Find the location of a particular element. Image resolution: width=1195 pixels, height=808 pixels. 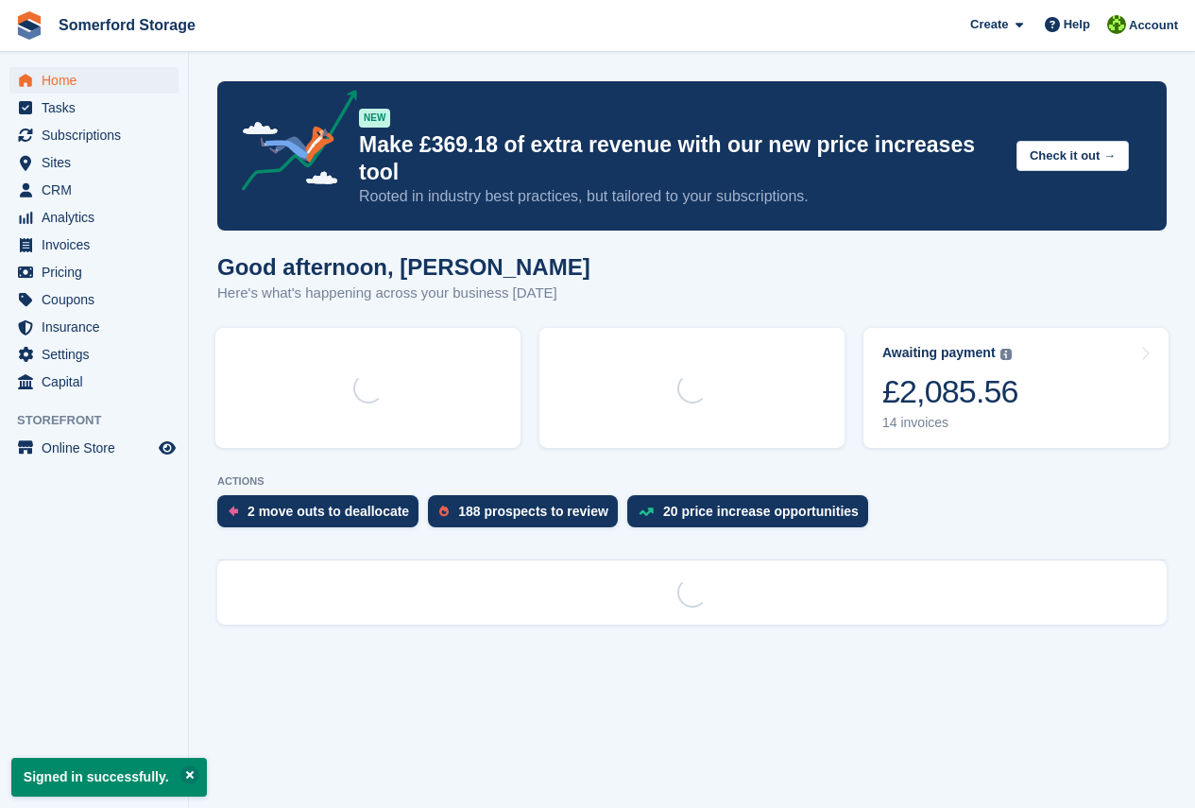

span: Storefront is located at coordinates (102, 420).